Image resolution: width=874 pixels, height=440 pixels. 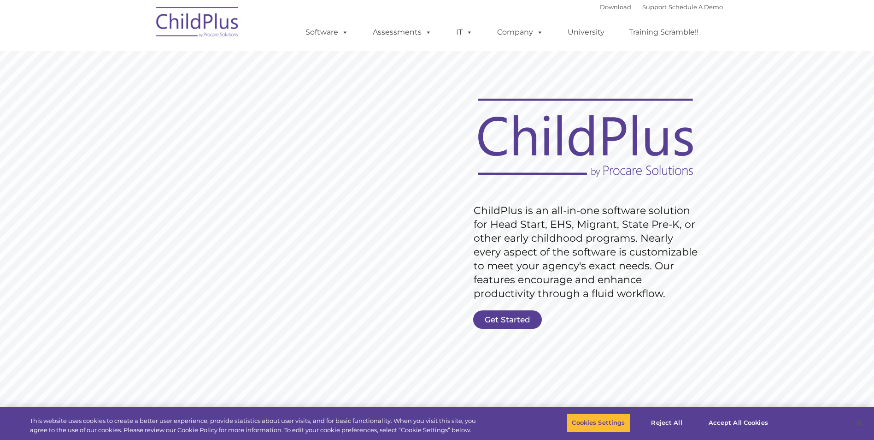 I want to click on a: Support, so click(x=654, y=7).